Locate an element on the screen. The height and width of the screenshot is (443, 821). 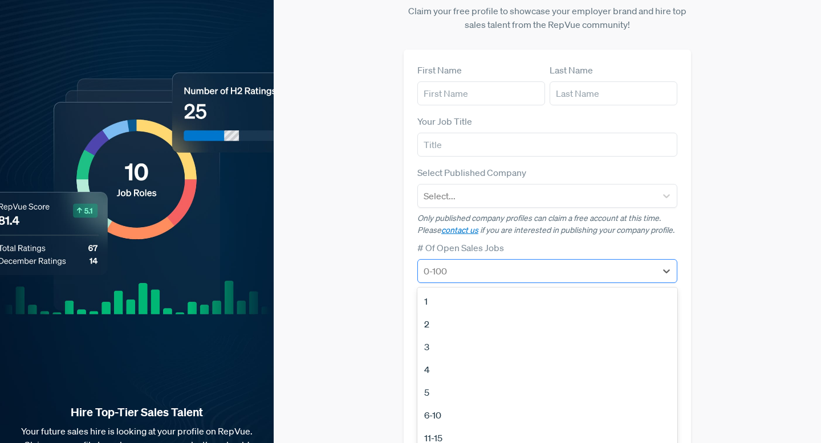
div: 5 is located at coordinates (547, 393).